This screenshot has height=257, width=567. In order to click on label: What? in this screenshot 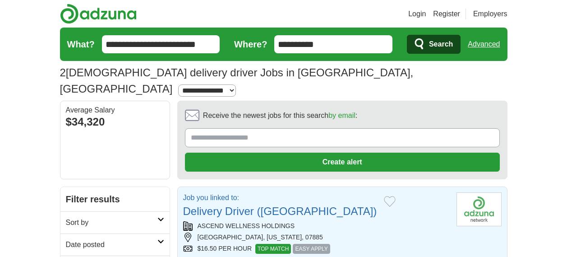, I will do `click(81, 44)`.